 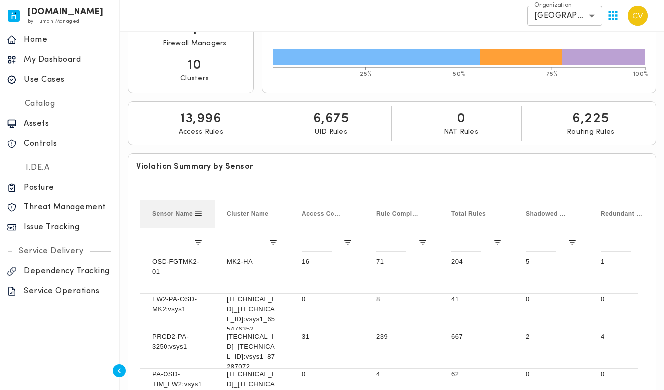 I want to click on p: Firewall Managers, so click(x=194, y=44).